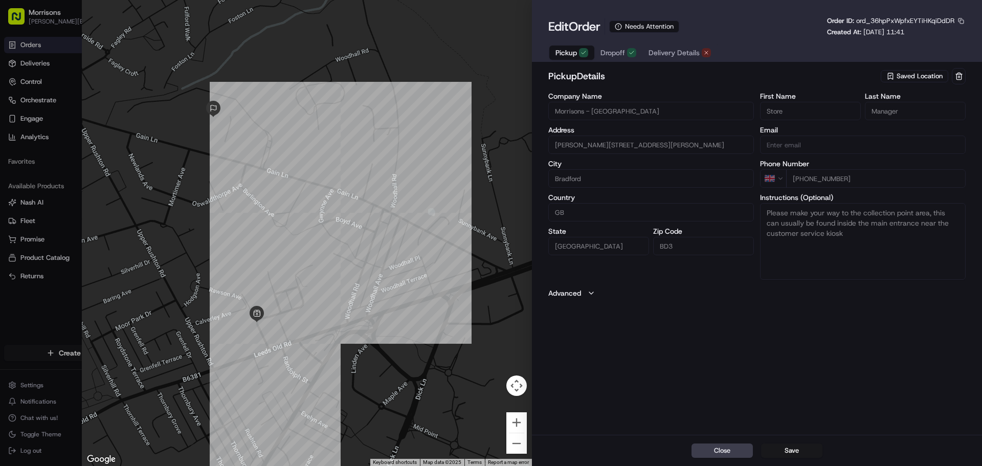 The image size is (982, 466). What do you see at coordinates (395, 462) in the screenshot?
I see `button: Keyboard shortcuts` at bounding box center [395, 462].